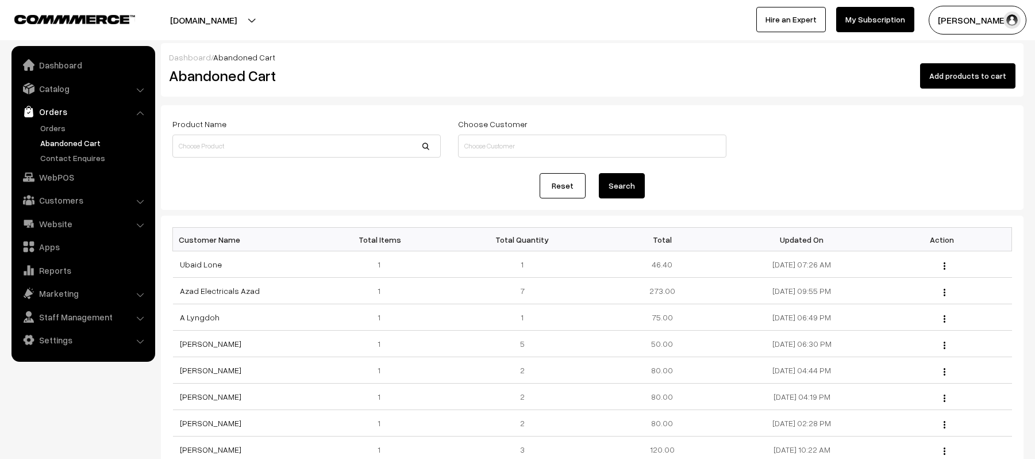 The height and width of the screenshot is (459, 1035). What do you see at coordinates (304, 75) in the screenshot?
I see `h2: Abandoned Cart` at bounding box center [304, 75].